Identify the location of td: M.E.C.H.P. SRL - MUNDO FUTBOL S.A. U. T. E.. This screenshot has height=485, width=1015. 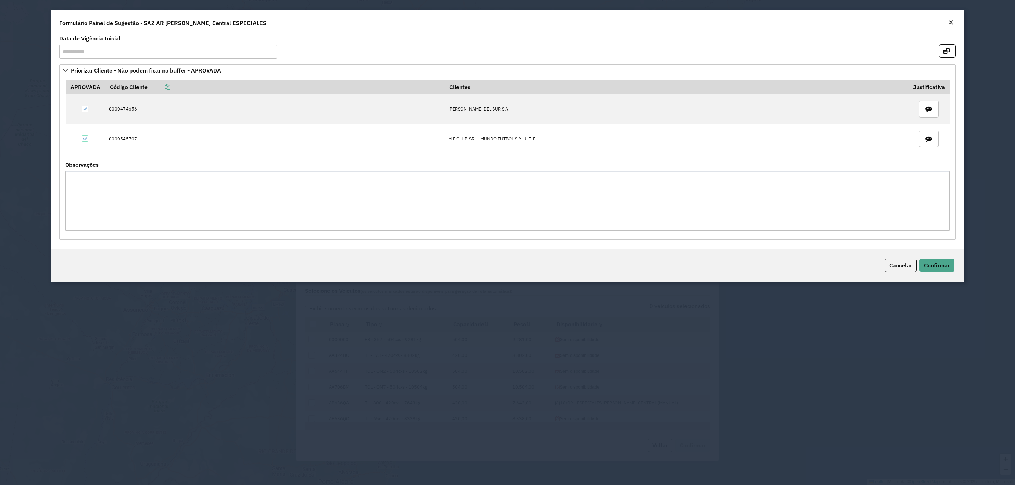
(676, 139).